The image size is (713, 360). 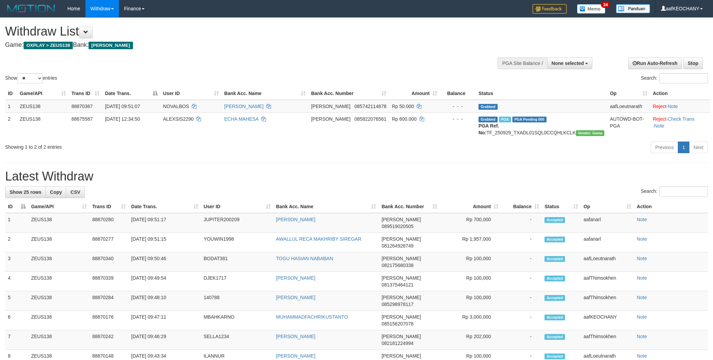 I want to click on a: Show 25 rows, so click(x=25, y=192).